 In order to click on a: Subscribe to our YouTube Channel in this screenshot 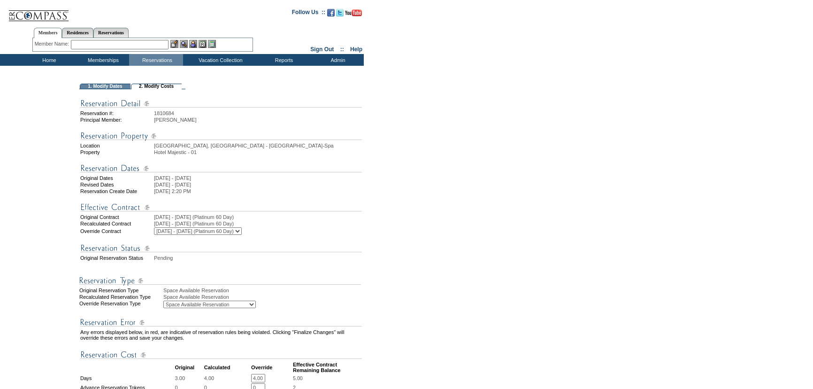, I will do `click(353, 15)`.